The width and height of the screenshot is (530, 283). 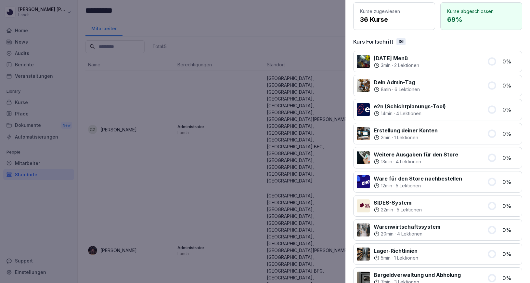 I want to click on p: Kurse abgeschlossen, so click(x=481, y=11).